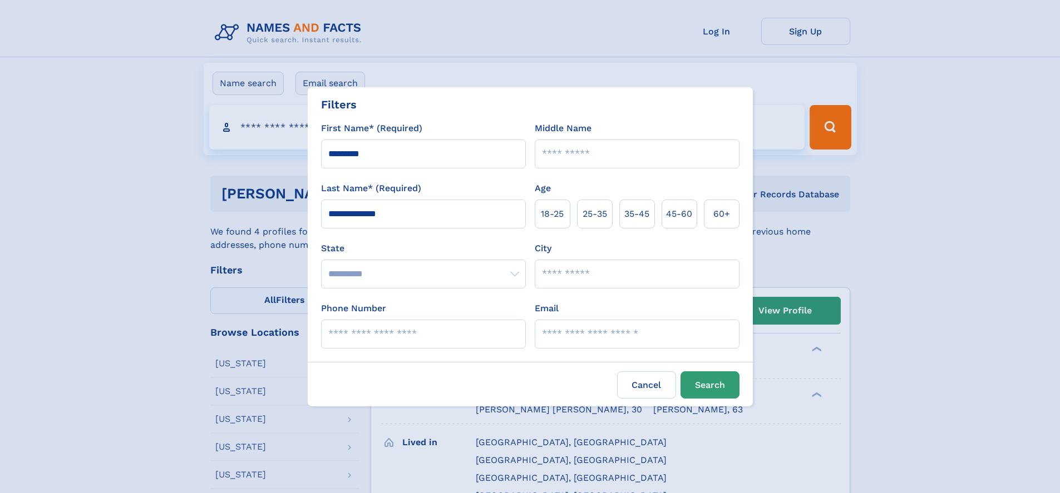  Describe the element at coordinates (646, 385) in the screenshot. I see `label: Cancel` at that location.